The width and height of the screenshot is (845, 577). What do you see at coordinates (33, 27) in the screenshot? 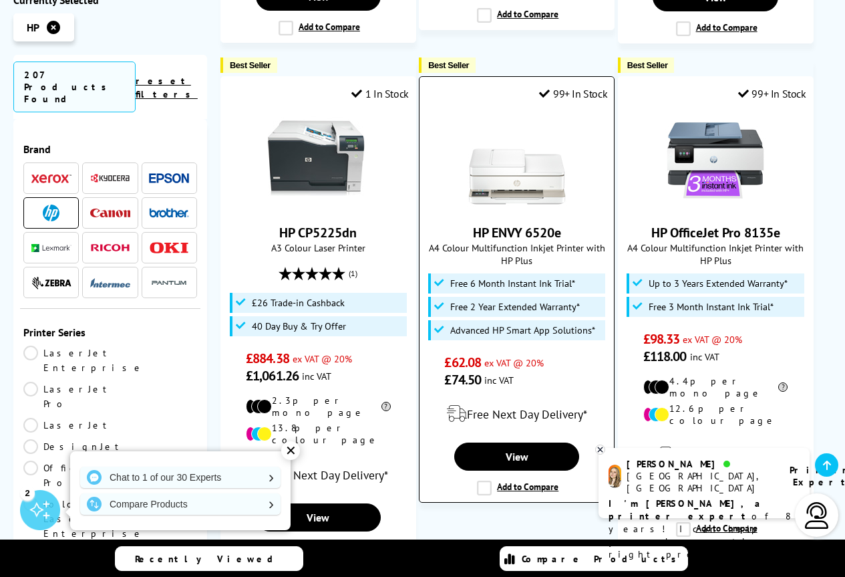
I see `span: HP` at bounding box center [33, 27].